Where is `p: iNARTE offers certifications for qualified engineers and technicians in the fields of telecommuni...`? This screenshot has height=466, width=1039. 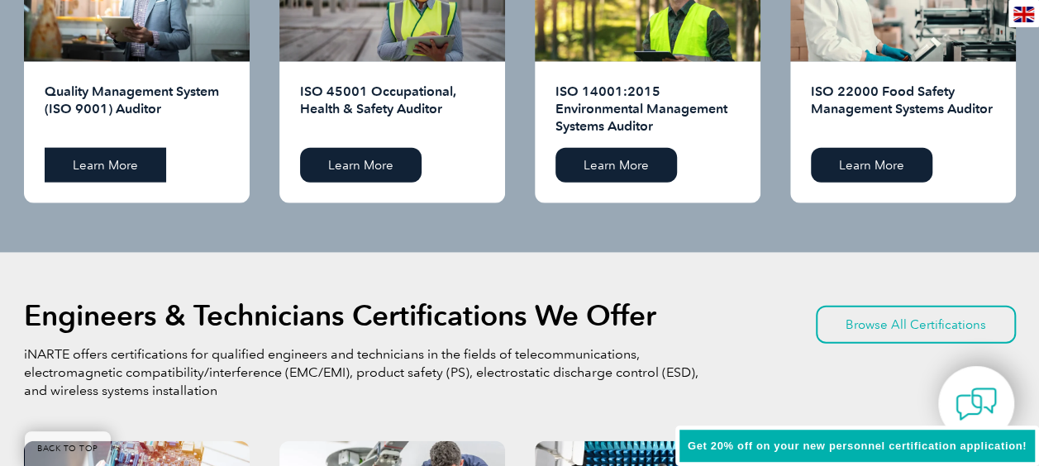
p: iNARTE offers certifications for qualified engineers and technicians in the fields of telecommuni... is located at coordinates (363, 373).